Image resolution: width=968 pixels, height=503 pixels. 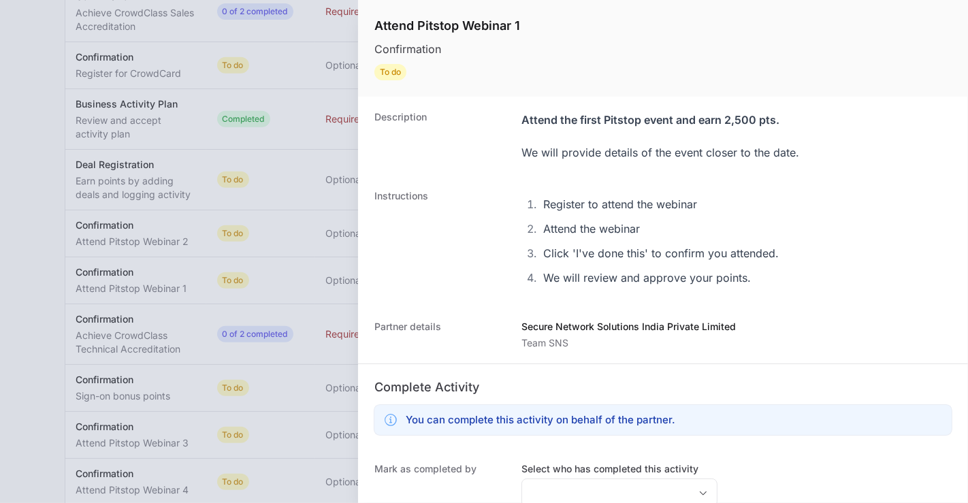 I want to click on li: Attend the webinar, so click(x=659, y=229).